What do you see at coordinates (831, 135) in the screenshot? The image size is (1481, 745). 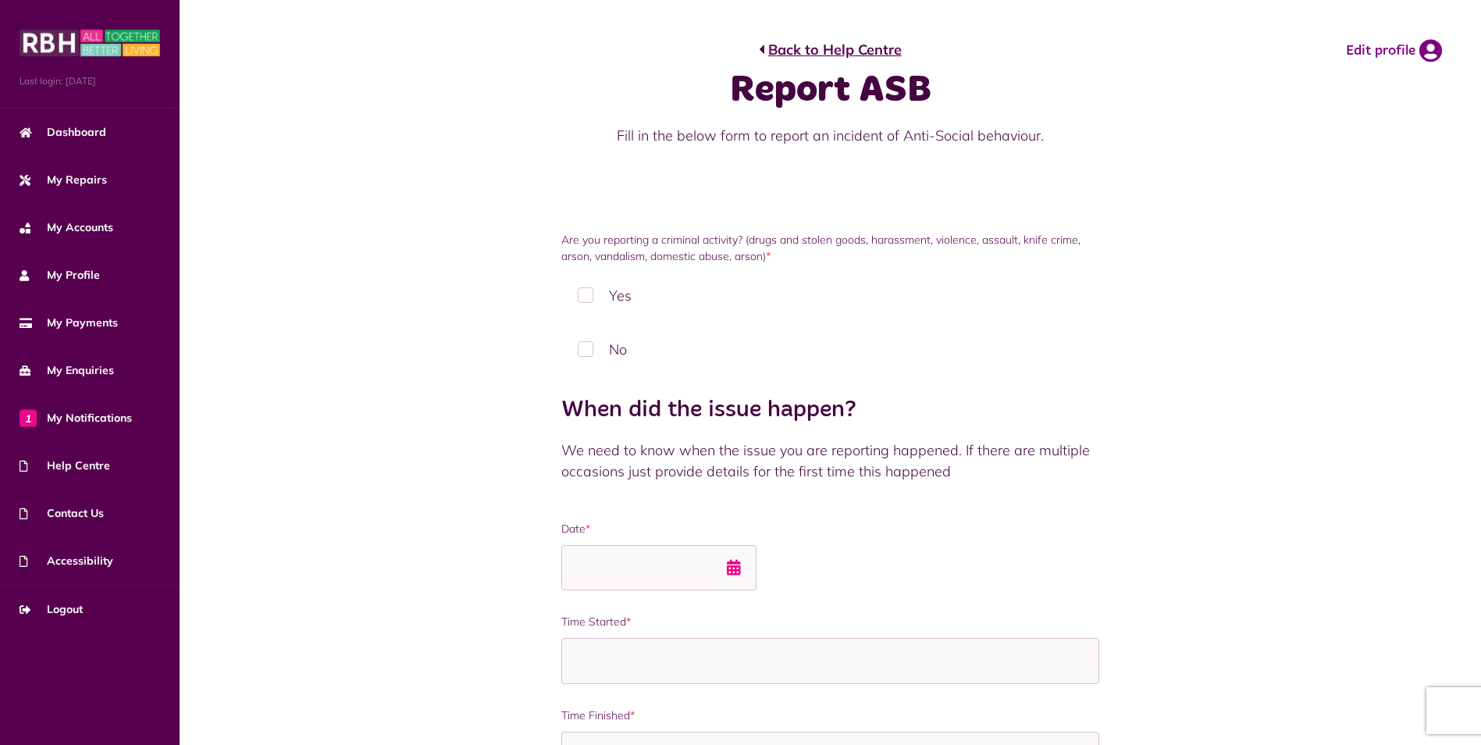 I see `p: Fill in the below form to report an incident of Anti-Social behaviour.` at bounding box center [831, 135].